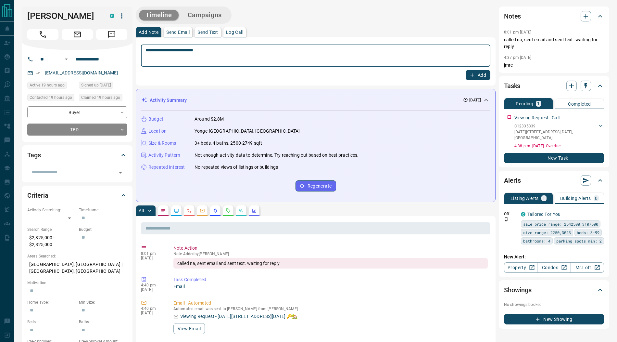 The image size is (617, 342). I want to click on h2: Showings, so click(518, 290).